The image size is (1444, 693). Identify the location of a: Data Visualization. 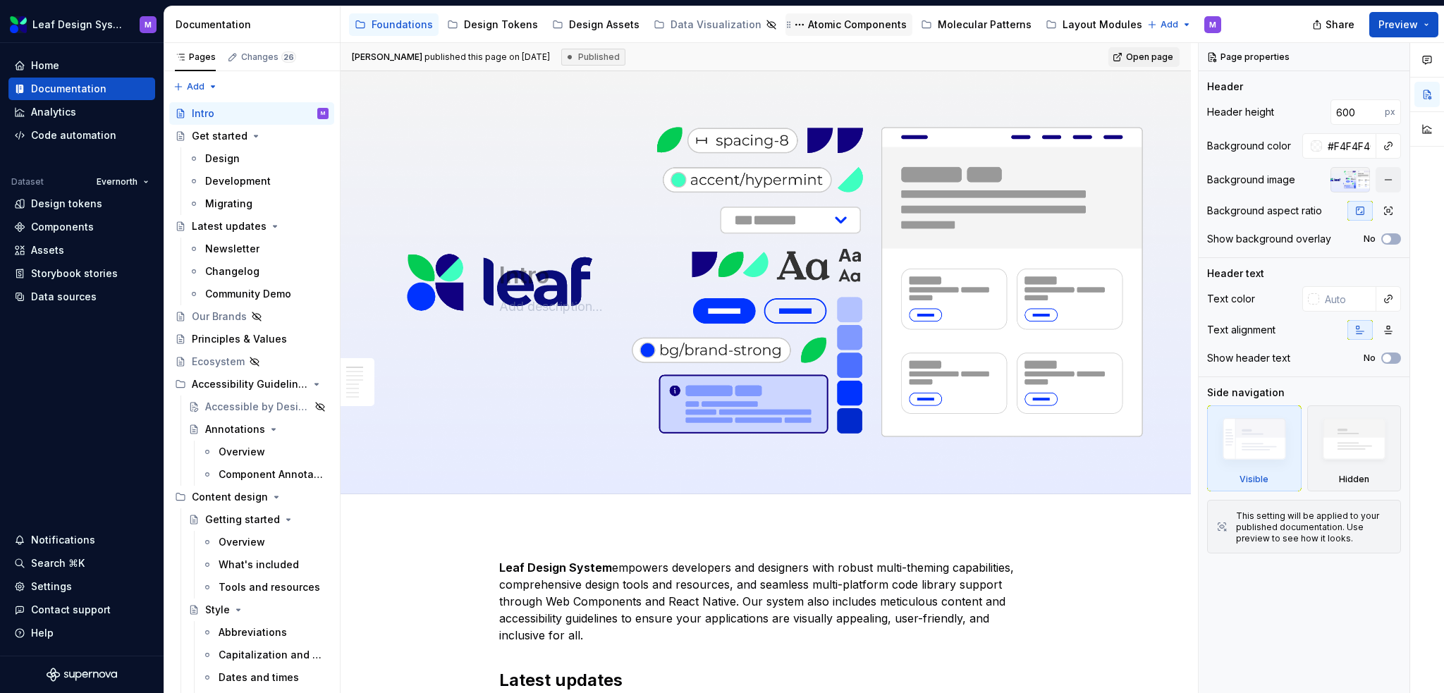
(715, 25).